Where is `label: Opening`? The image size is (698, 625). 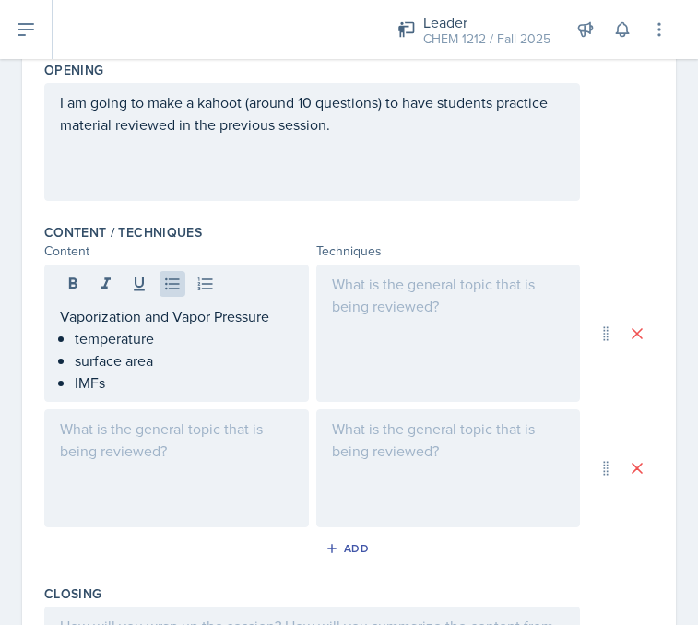
label: Opening is located at coordinates (74, 70).